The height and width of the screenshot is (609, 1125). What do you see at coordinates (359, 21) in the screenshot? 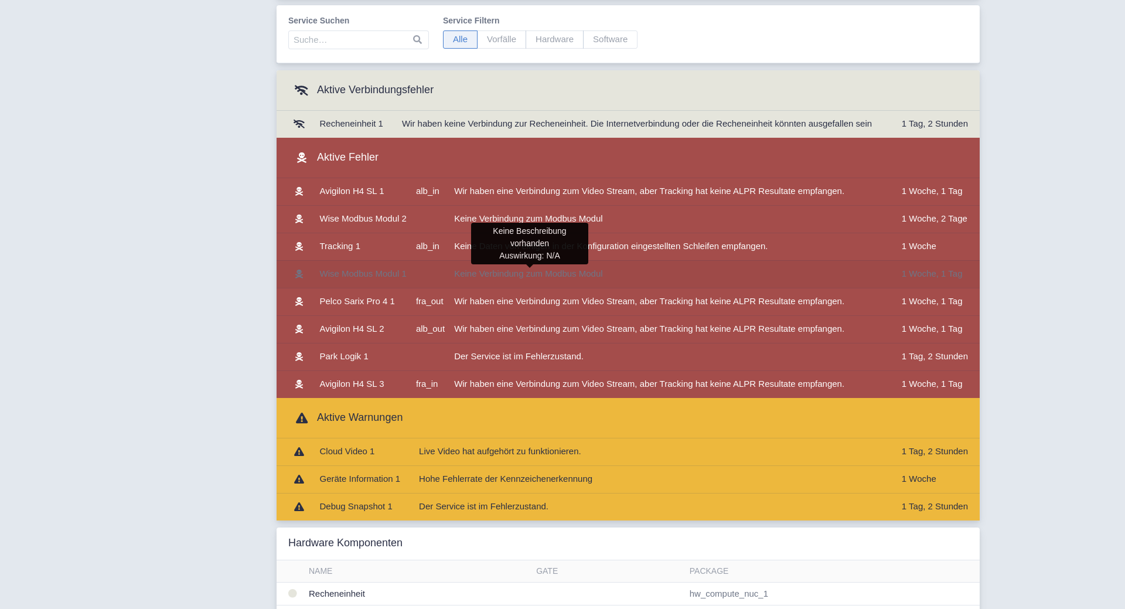
I see `label: Service suchen` at bounding box center [359, 21].